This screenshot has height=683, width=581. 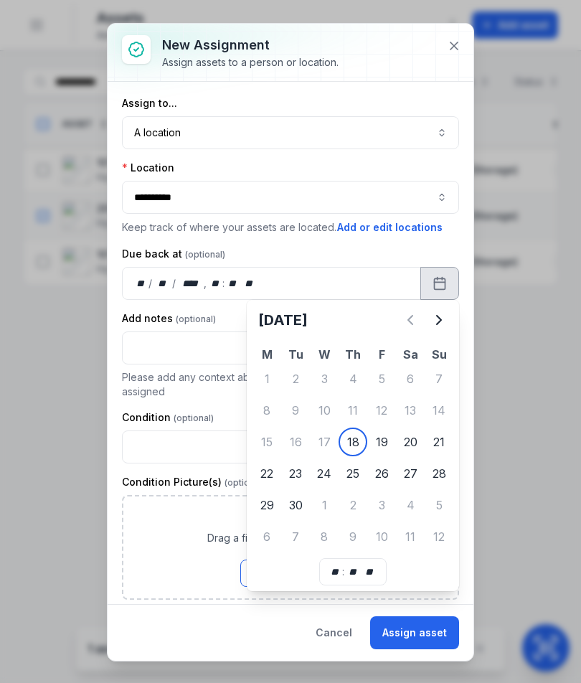 I want to click on th: W, so click(x=324, y=354).